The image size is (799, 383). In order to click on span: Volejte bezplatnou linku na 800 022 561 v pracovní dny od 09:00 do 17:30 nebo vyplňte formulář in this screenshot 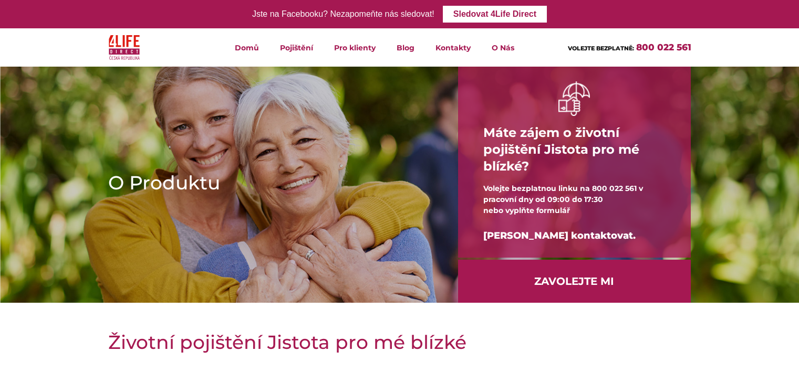, I will do `click(563, 200)`.